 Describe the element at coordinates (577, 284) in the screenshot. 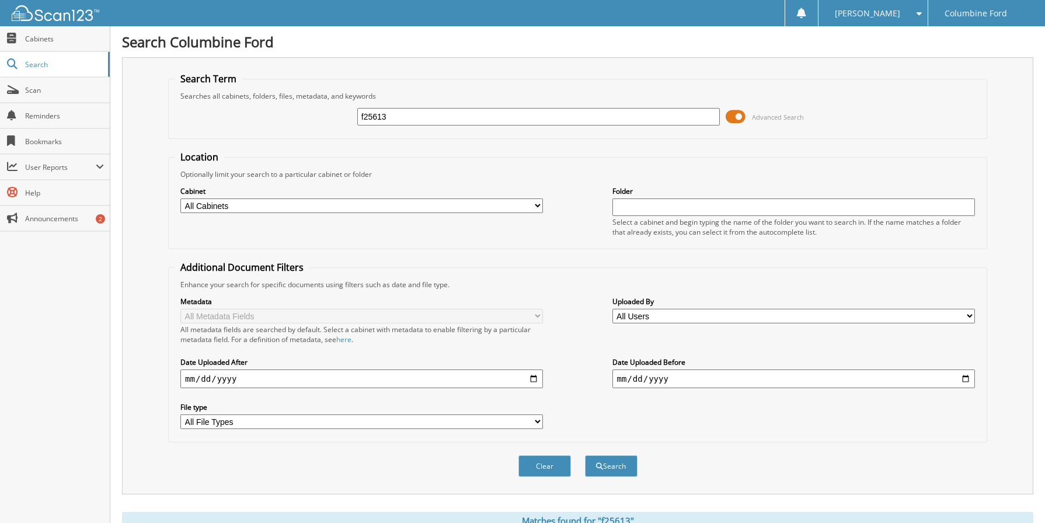

I see `div: Enhance your search for specific documents using filters such as date and file type.` at that location.